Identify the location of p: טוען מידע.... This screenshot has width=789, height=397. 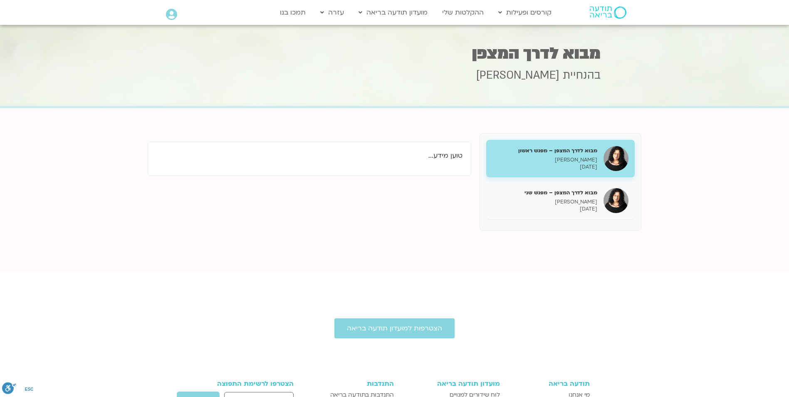
(309, 156).